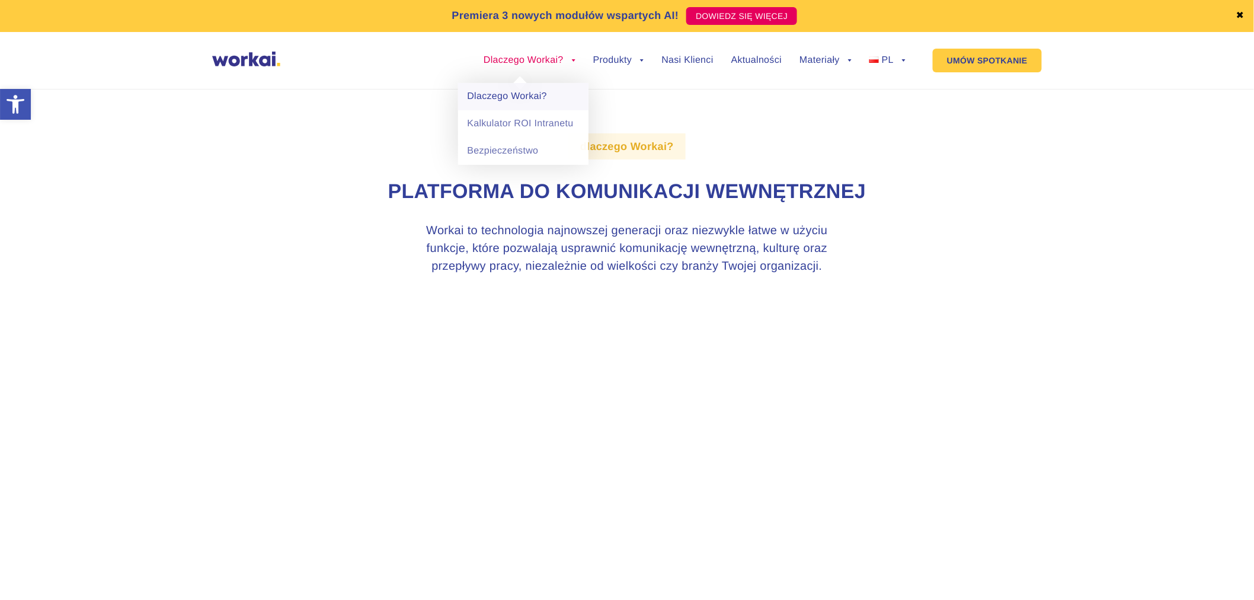 This screenshot has height=600, width=1254. Describe the element at coordinates (627, 146) in the screenshot. I see `label: dlaczego Workai?` at that location.